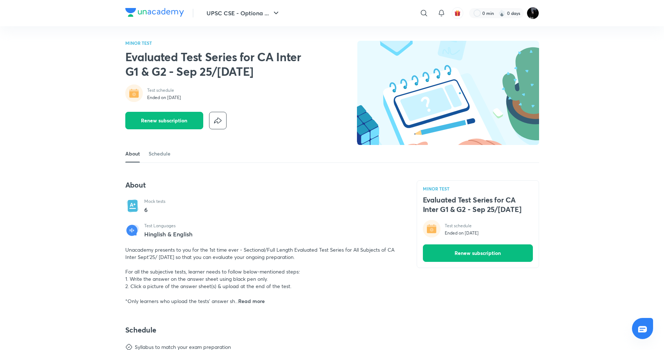 The height and width of the screenshot is (350, 664). Describe the element at coordinates (155, 13) in the screenshot. I see `a: Company Logo` at that location.